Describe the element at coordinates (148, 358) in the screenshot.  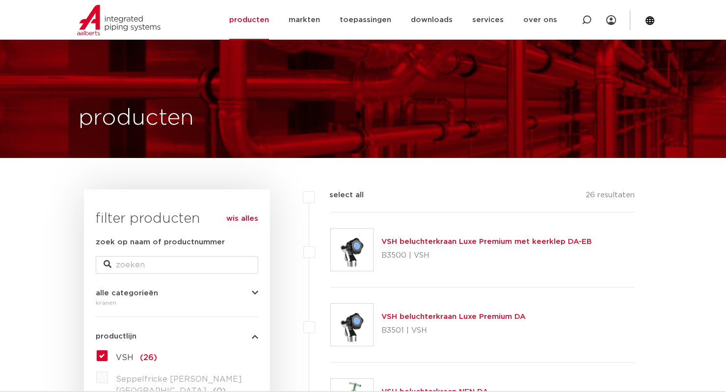
I see `span: (26)` at that location.